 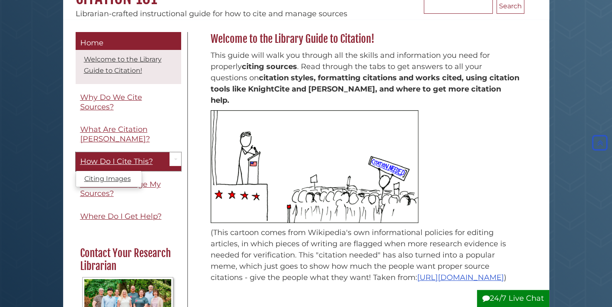 What do you see at coordinates (513, 298) in the screenshot?
I see `button: 24/7 Live Chat` at bounding box center [513, 298].